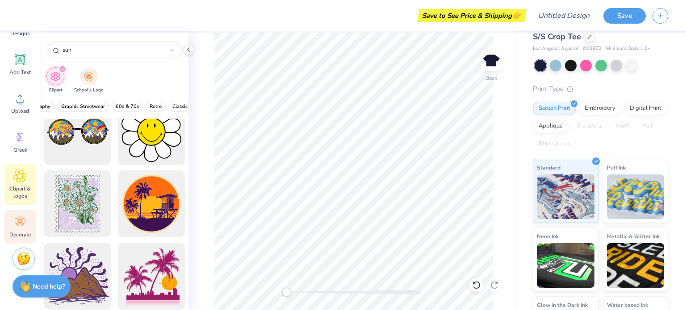  Describe the element at coordinates (622, 126) in the screenshot. I see `div: Vinyl` at that location.